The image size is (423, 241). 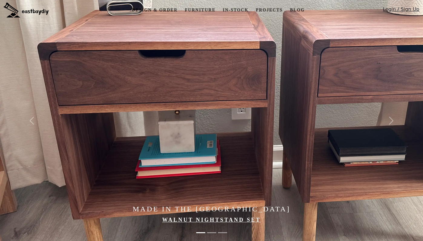 What do you see at coordinates (154, 10) in the screenshot?
I see `a: Design & Order` at bounding box center [154, 10].